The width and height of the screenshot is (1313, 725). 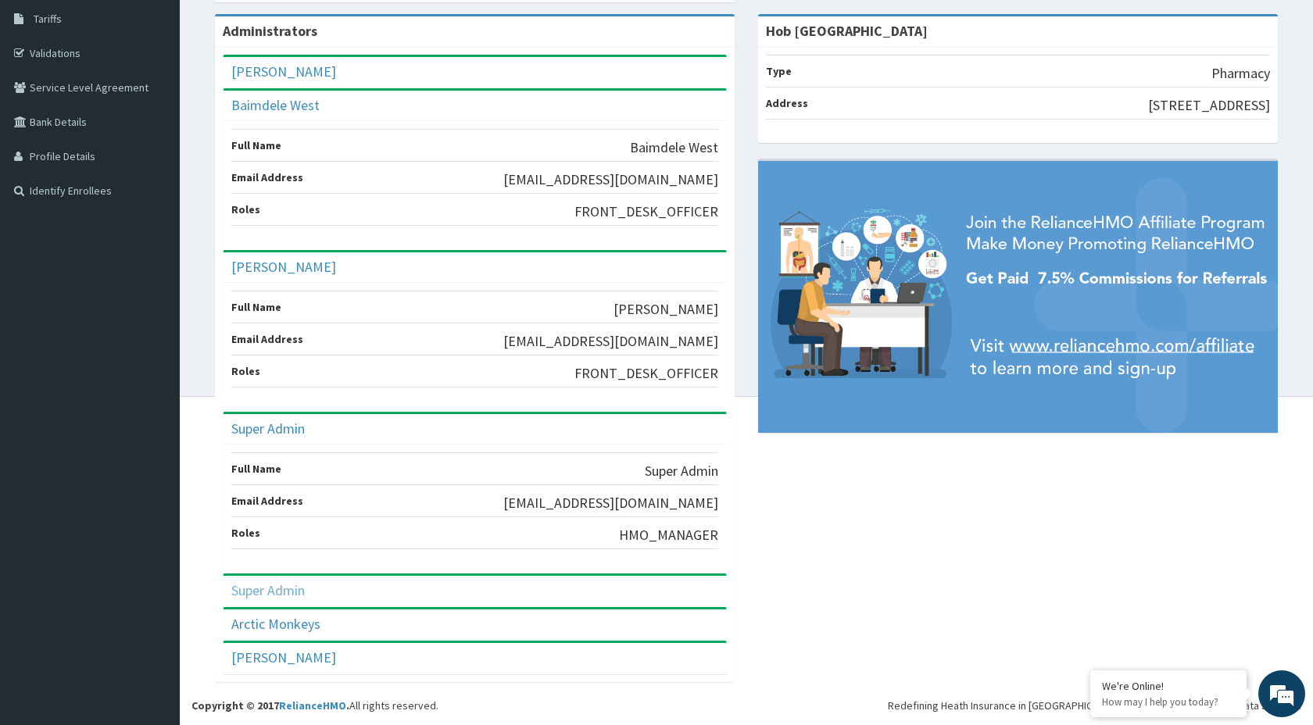 I want to click on img: d_794563401_company_1708531726252_794563401, so click(x=46, y=98).